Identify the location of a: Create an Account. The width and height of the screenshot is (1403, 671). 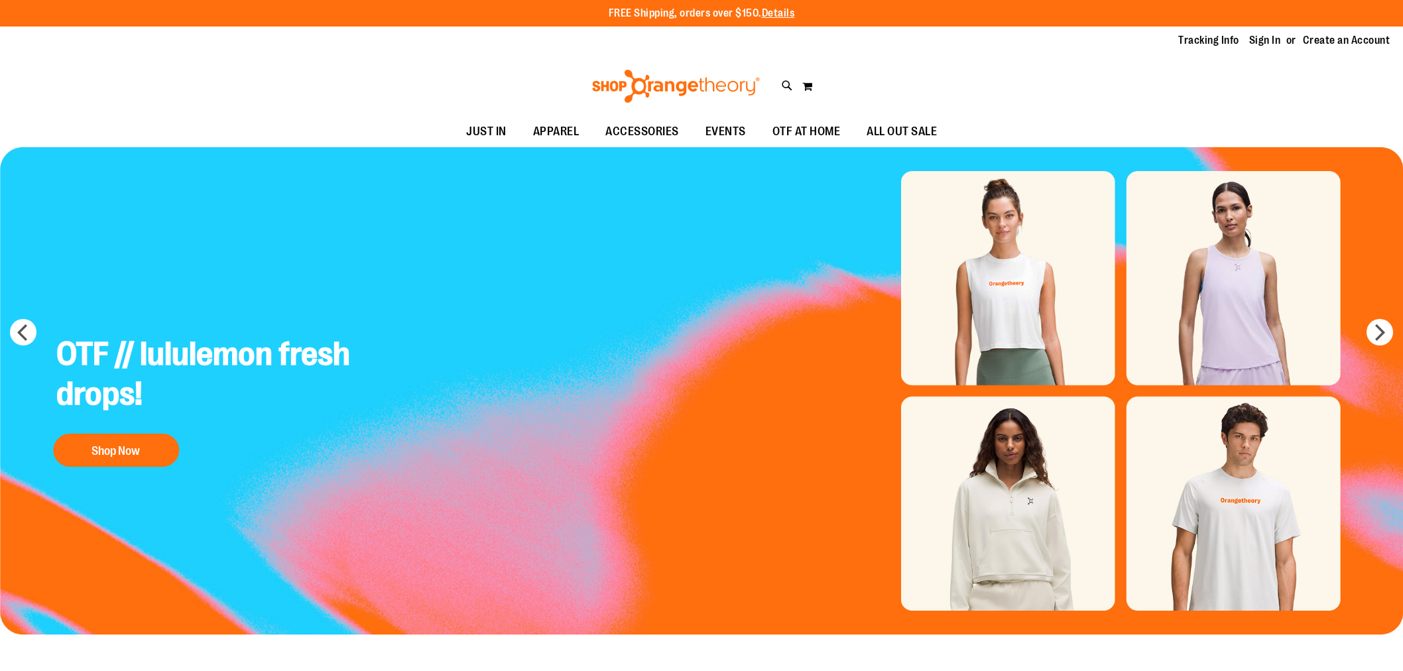
(1346, 40).